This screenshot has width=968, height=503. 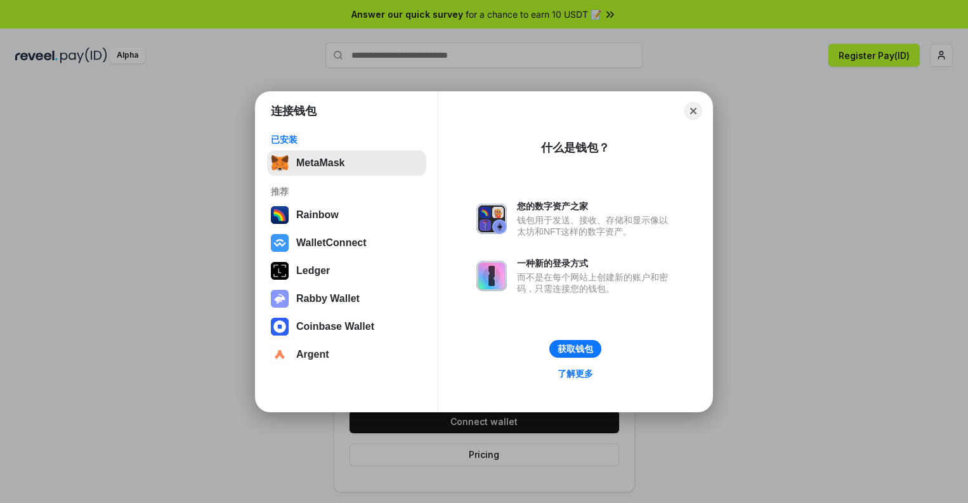 I want to click on div: 推荐, so click(x=346, y=192).